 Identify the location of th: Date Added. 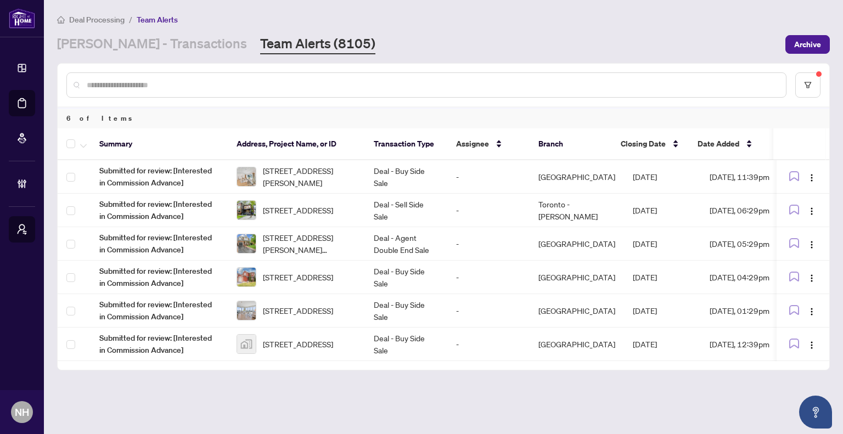
(738, 144).